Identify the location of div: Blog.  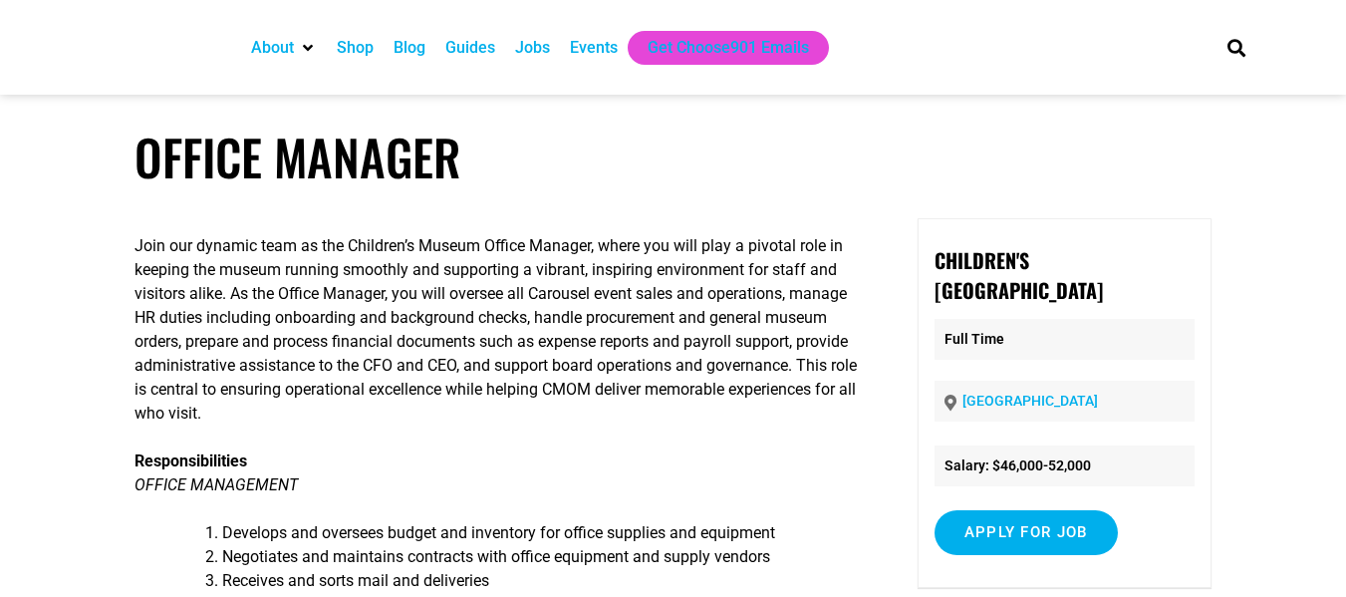
(410, 48).